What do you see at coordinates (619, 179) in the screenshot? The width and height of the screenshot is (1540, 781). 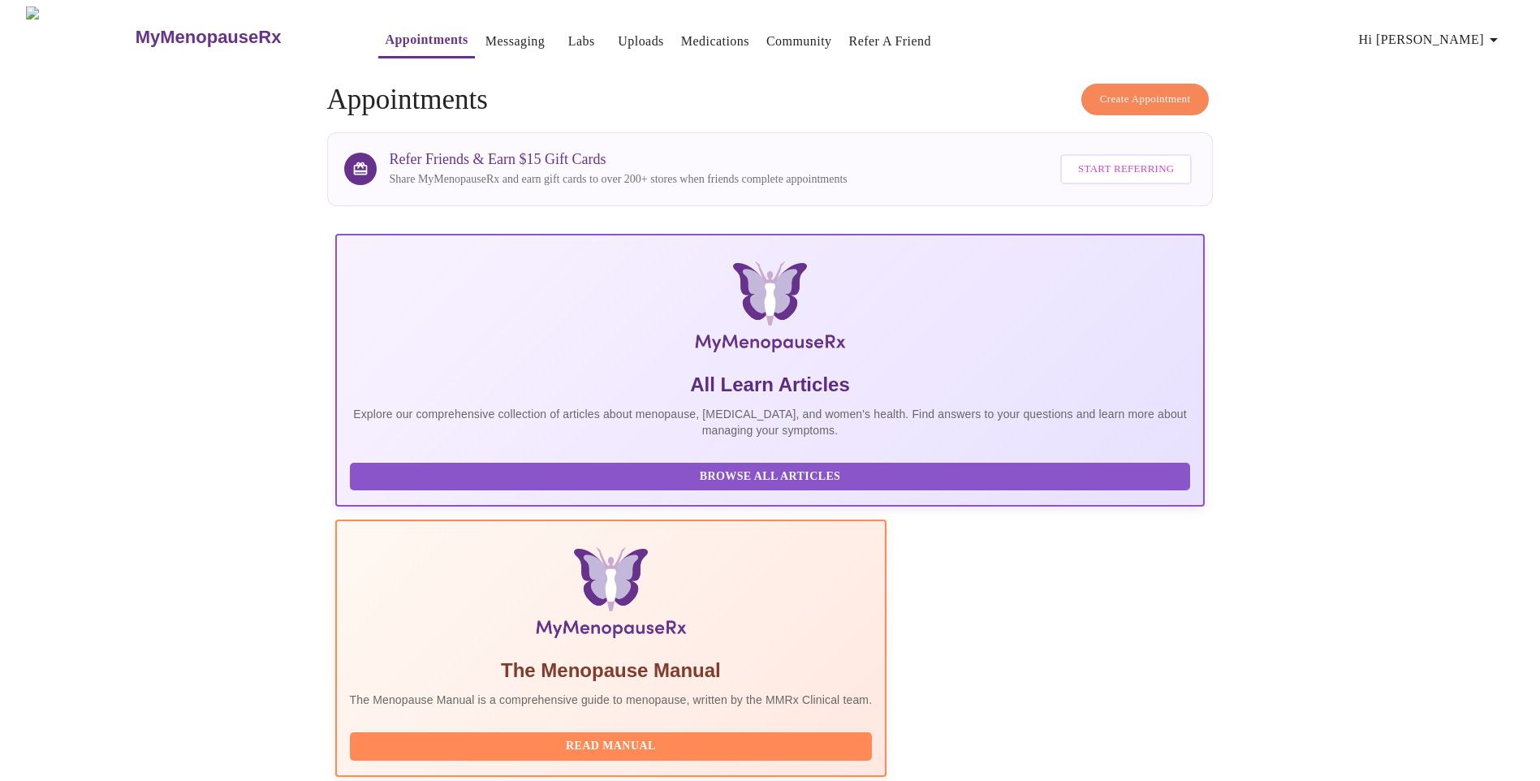 I see `p: Share MyMenopauseRx and earn gift cards to over 200+ stores when friends complete appointments` at bounding box center [619, 179].